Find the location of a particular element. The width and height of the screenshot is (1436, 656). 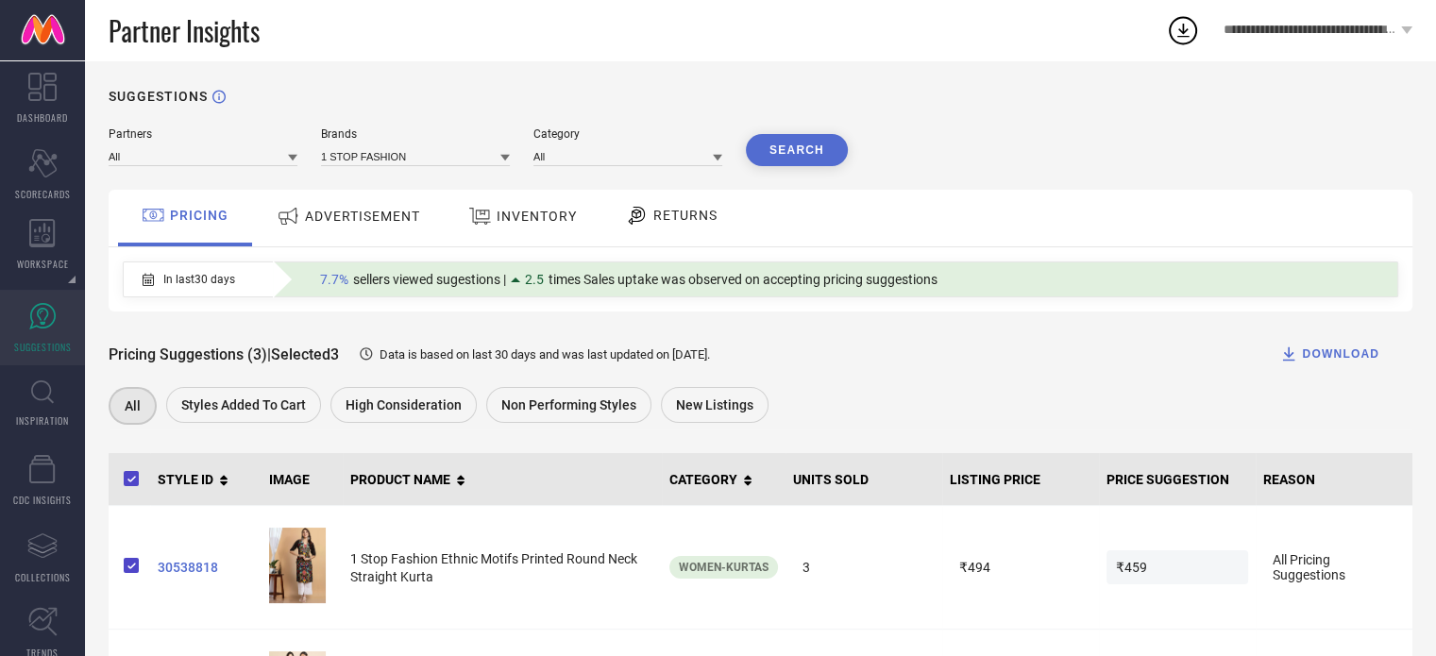

span: ADVERTISEMENT is located at coordinates (363, 216).